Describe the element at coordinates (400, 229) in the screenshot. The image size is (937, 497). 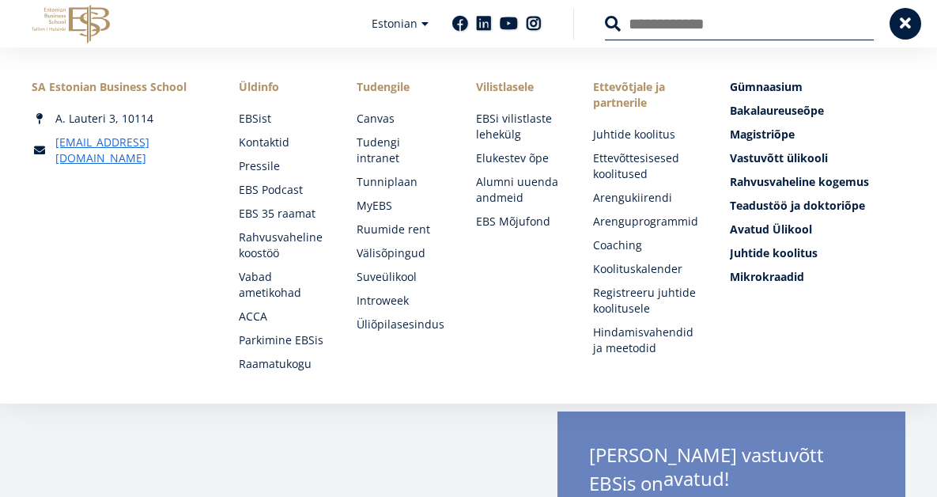
I see `a: Ruumide rent` at that location.